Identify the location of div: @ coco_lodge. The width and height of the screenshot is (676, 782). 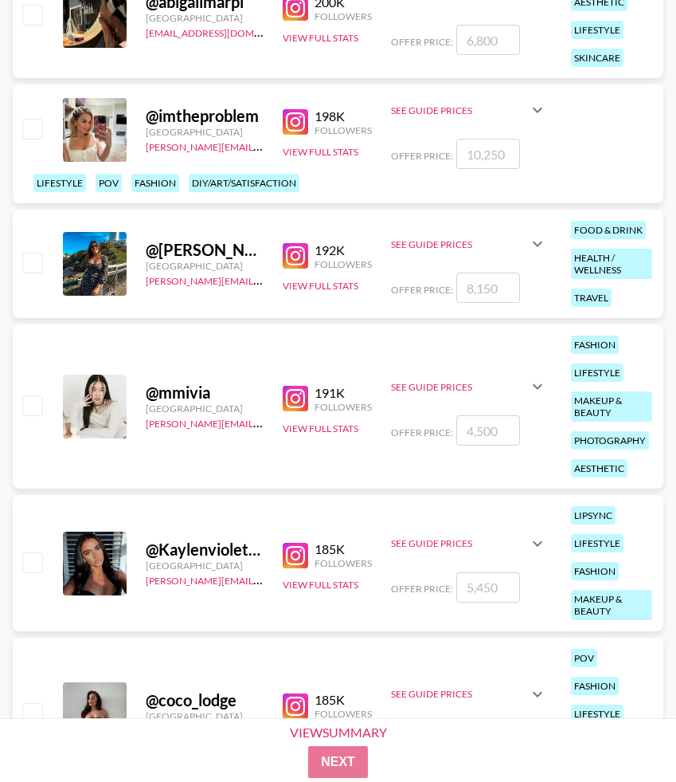
(205, 700).